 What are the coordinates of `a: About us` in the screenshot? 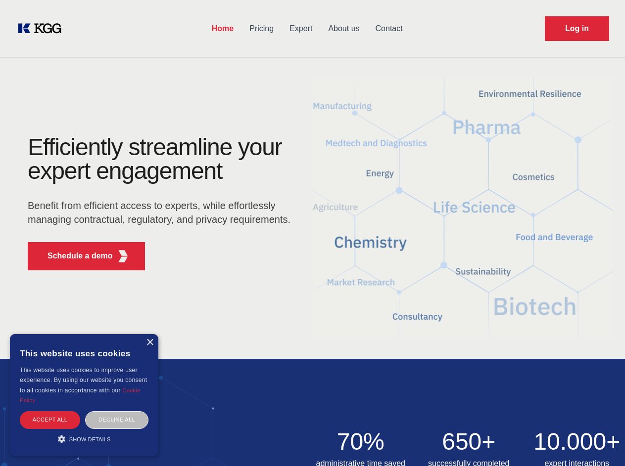 It's located at (343, 29).